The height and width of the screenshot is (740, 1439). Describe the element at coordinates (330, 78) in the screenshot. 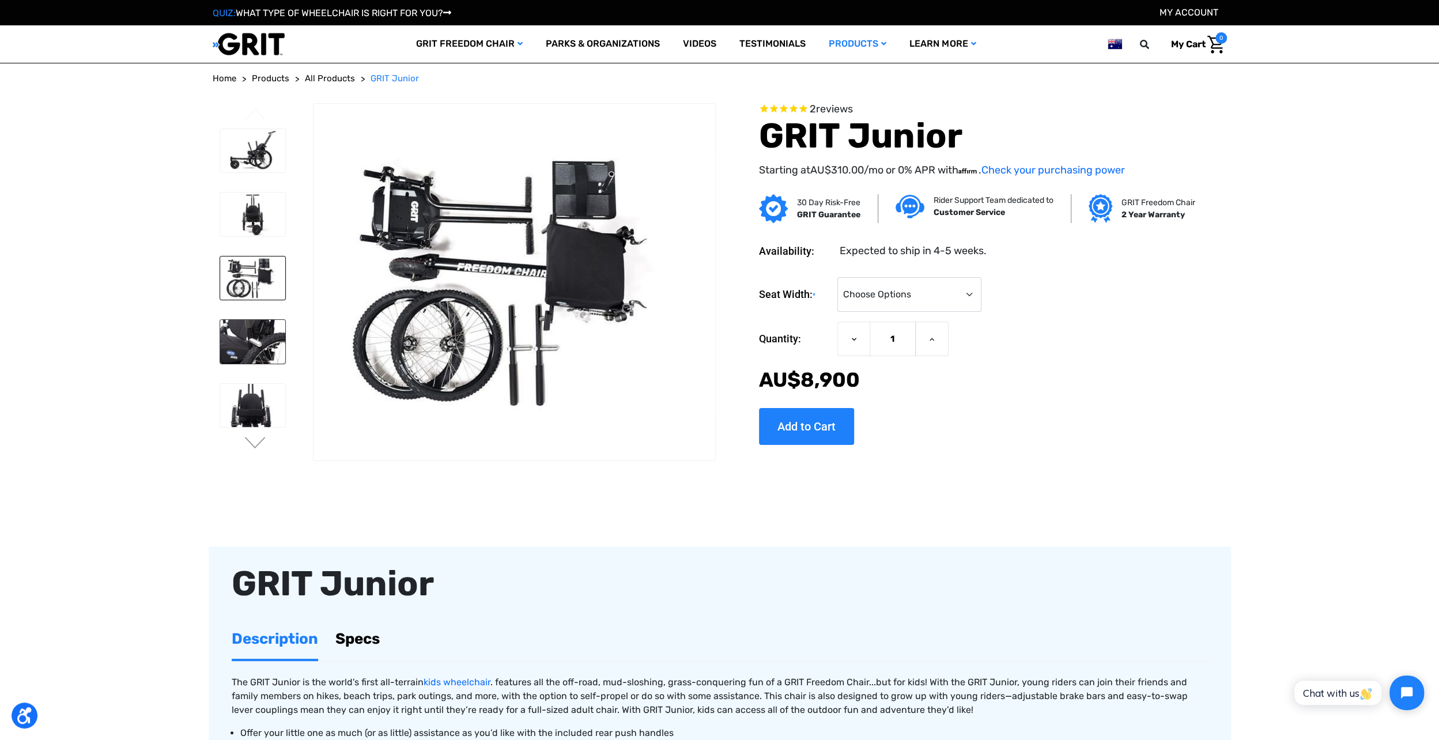

I see `a: All Products` at that location.